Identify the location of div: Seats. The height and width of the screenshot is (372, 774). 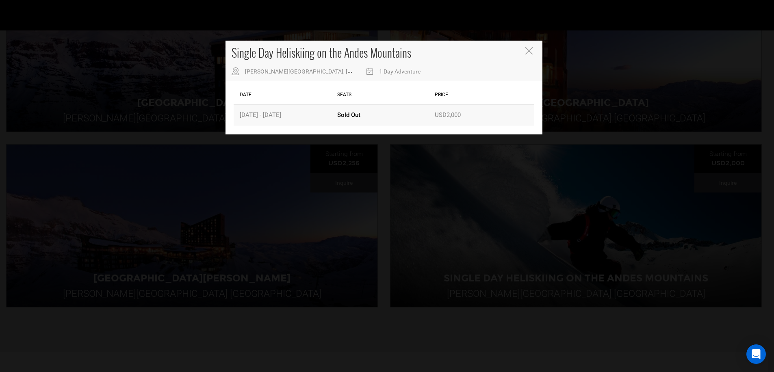
(384, 95).